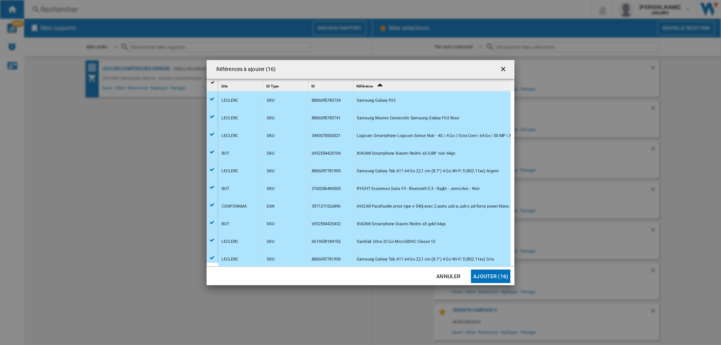  Describe the element at coordinates (241, 85) in the screenshot. I see `div: Site Sort None` at that location.